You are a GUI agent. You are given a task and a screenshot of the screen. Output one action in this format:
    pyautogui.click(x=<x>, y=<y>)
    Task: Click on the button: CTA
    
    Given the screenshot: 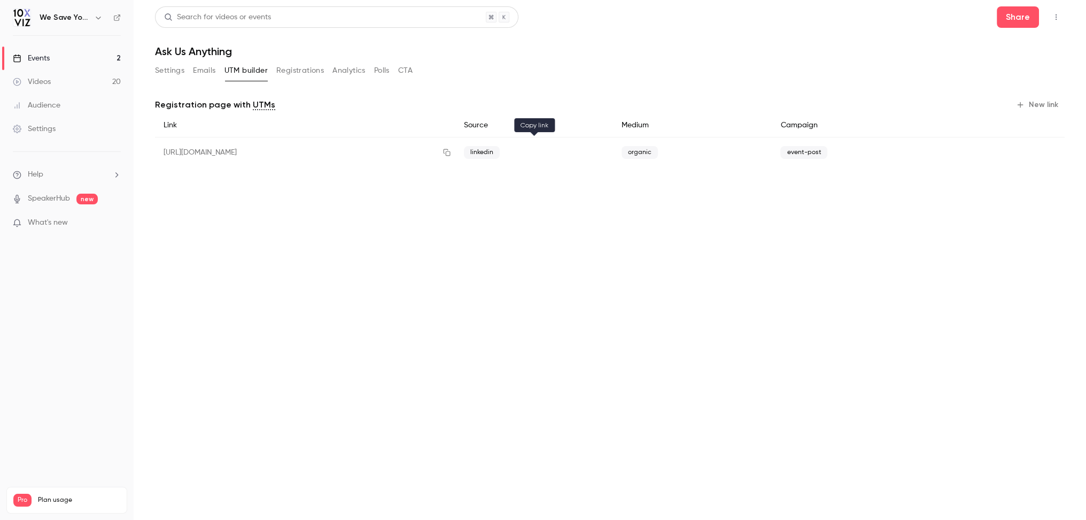 What is the action you would take?
    pyautogui.click(x=405, y=71)
    